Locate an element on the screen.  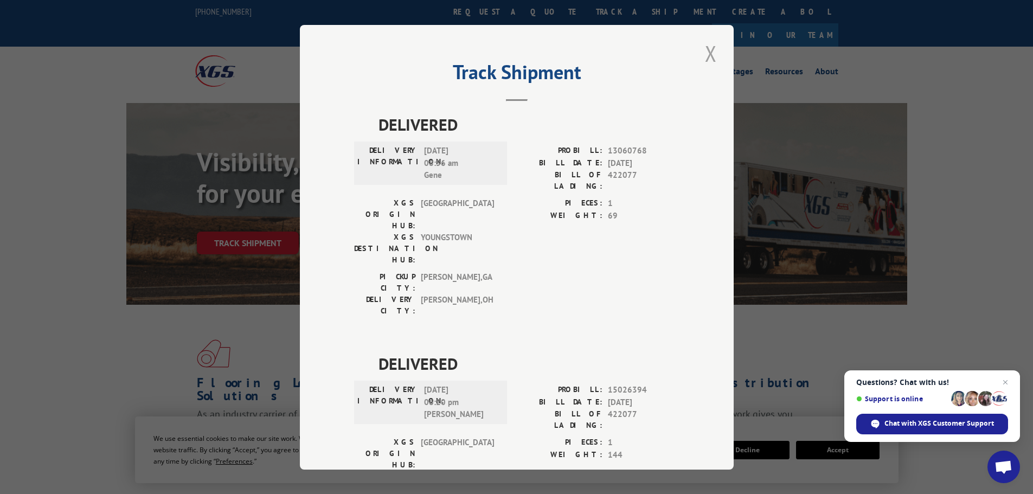
span: Support is online is located at coordinates (902, 399).